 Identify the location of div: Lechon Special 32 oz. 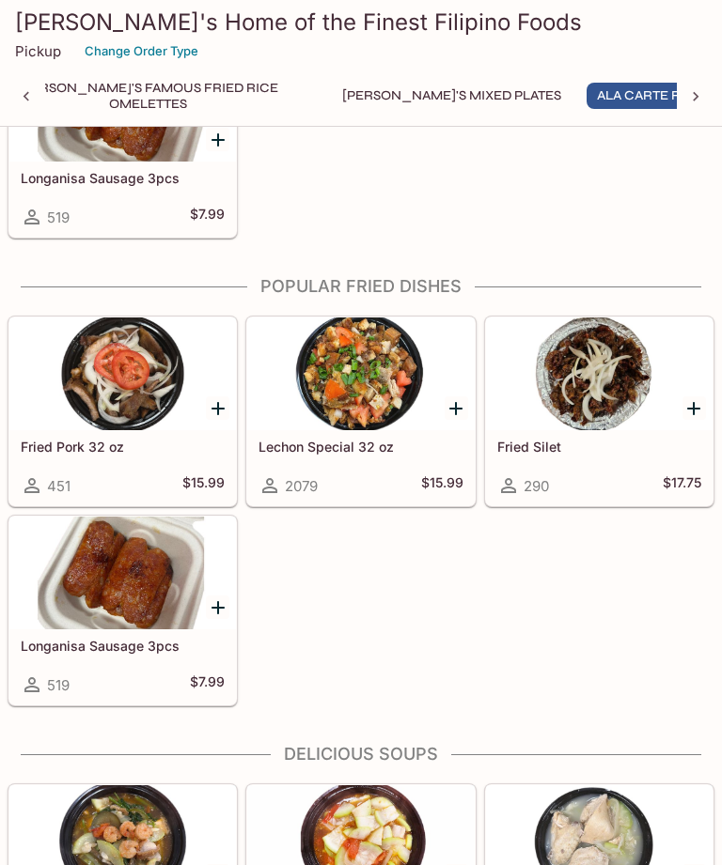
(360, 374).